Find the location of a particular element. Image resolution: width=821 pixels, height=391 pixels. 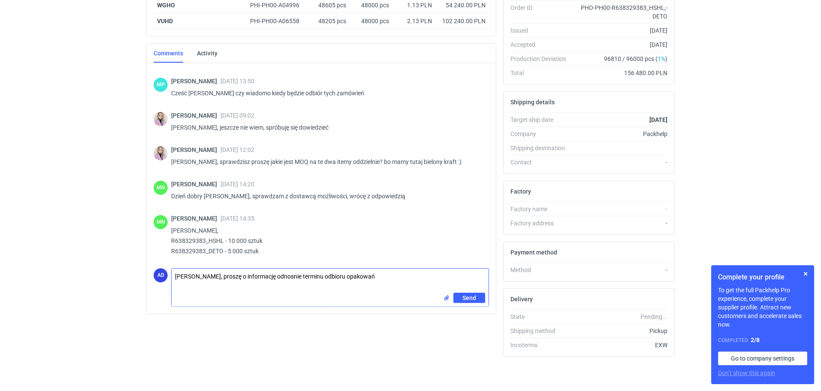

p: To get the full Packhelp Pro experience, complete your supplier profile. Attract new customers an... is located at coordinates (763, 307).